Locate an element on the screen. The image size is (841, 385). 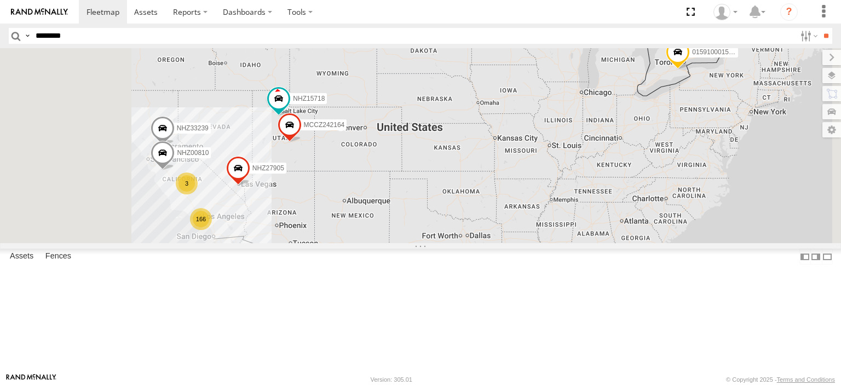
span: MCCZ242164 is located at coordinates (324, 125).